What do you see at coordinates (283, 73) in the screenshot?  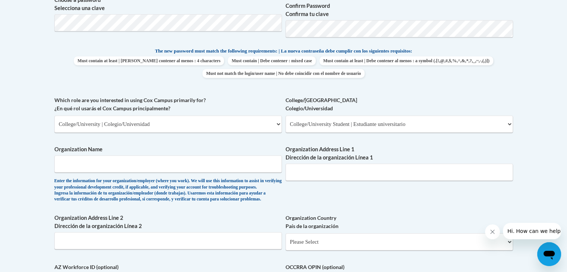 I see `span: Must not match the login/user name | No debe coincidir con el nombre de usuario` at bounding box center [283, 73].